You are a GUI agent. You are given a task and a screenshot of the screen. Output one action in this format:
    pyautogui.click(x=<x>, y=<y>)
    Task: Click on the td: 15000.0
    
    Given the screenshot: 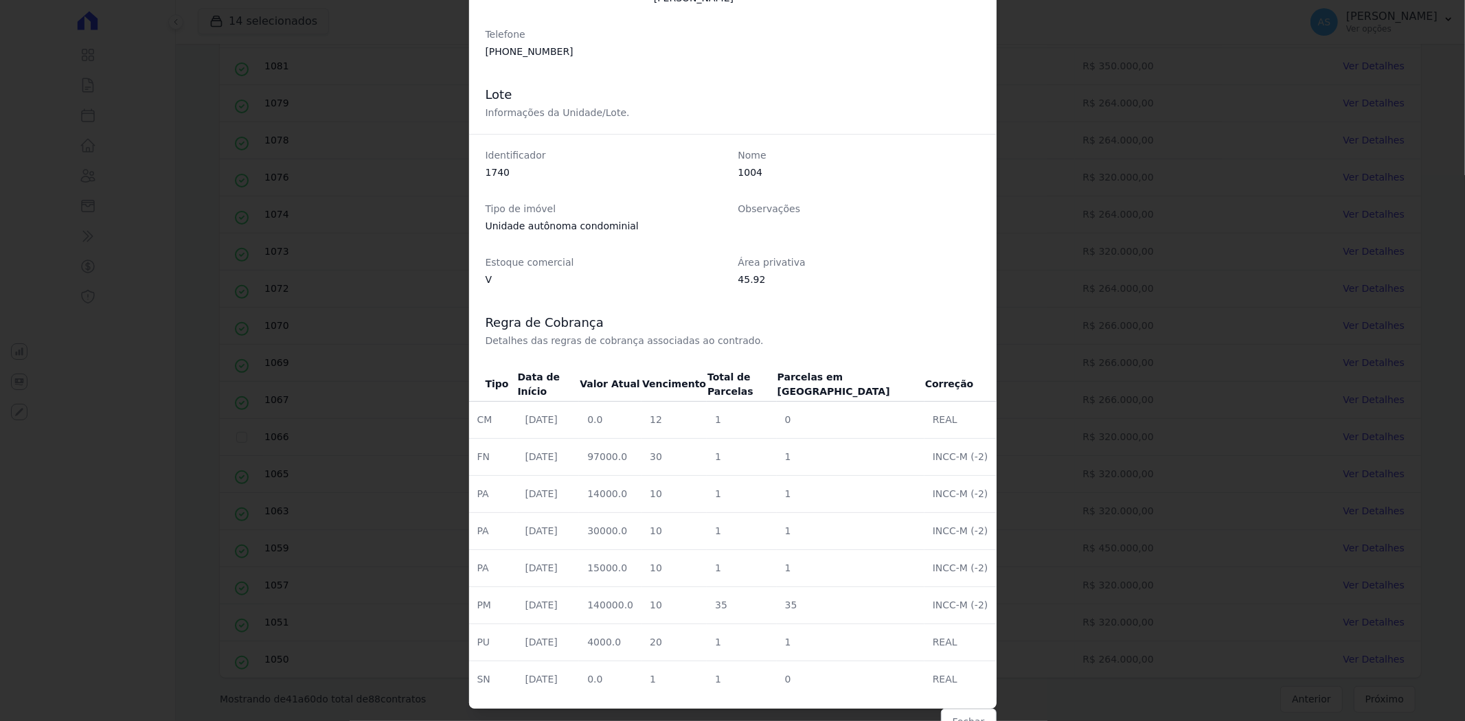 What is the action you would take?
    pyautogui.click(x=610, y=569)
    